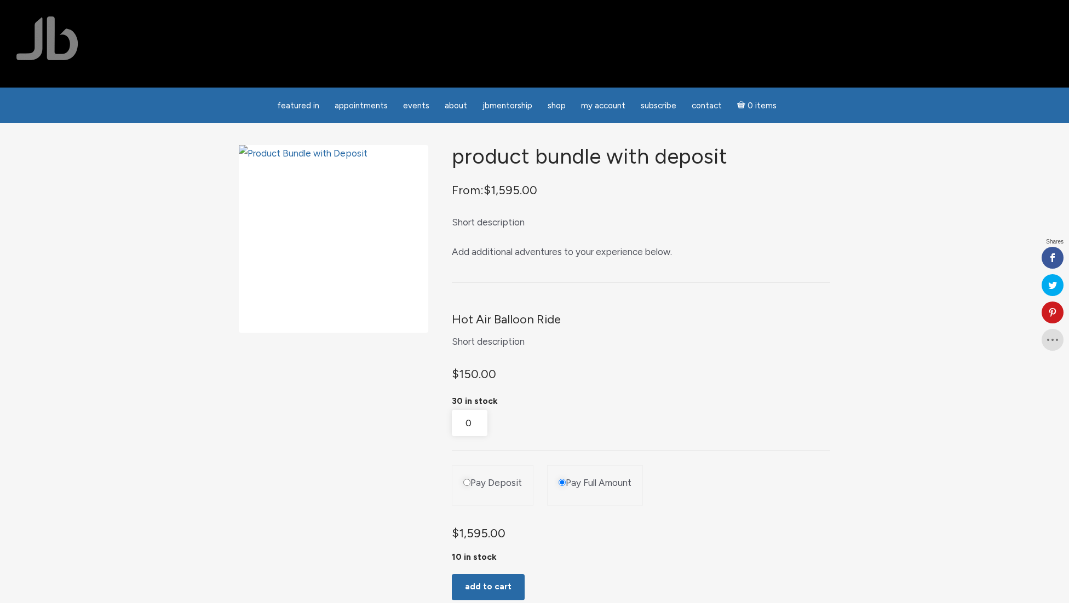  Describe the element at coordinates (506, 319) in the screenshot. I see `span: Hot Air Balloon Ride` at that location.